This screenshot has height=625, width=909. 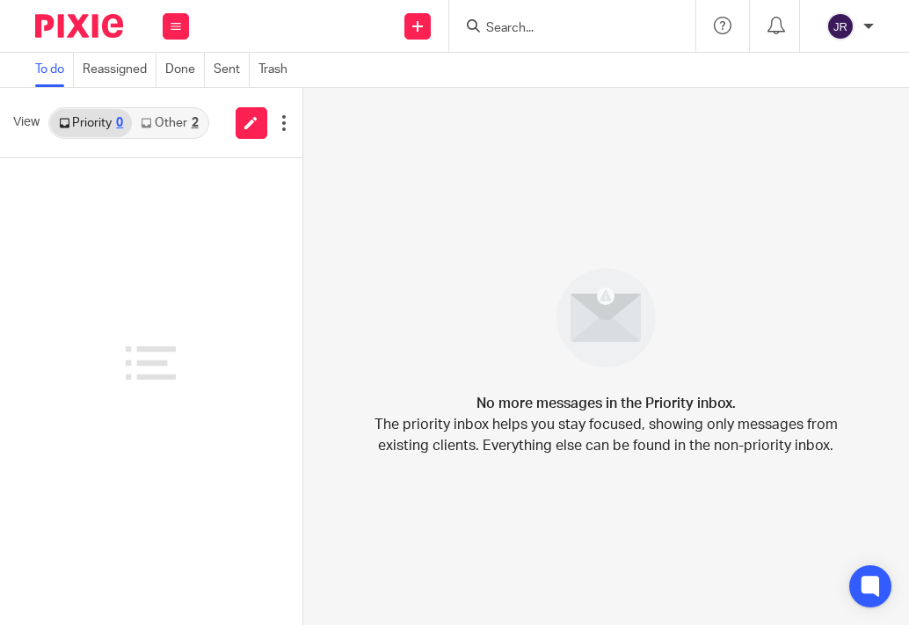 I want to click on a: Priority0, so click(x=91, y=123).